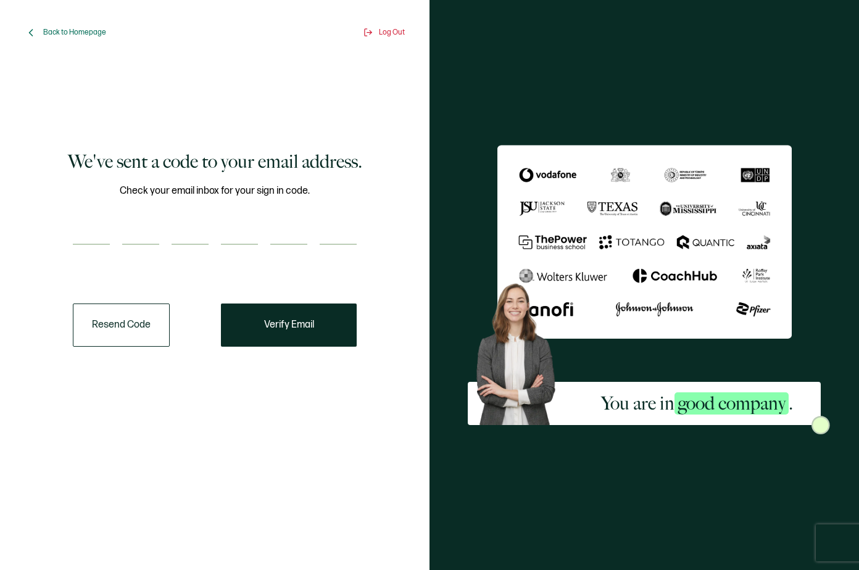 This screenshot has height=570, width=859. Describe the element at coordinates (521, 350) in the screenshot. I see `img: Sertifier Signup - You are in <span class="strong-h">good company</span>. Hero` at that location.